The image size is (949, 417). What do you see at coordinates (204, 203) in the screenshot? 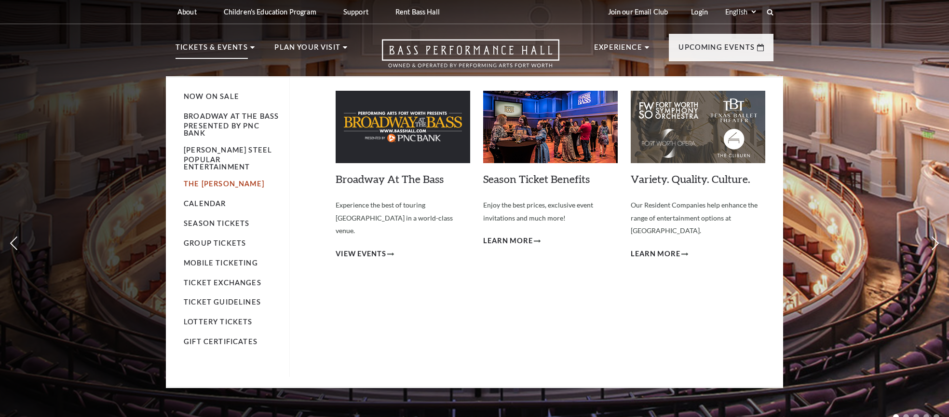
I see `a: Calendar` at bounding box center [204, 203].